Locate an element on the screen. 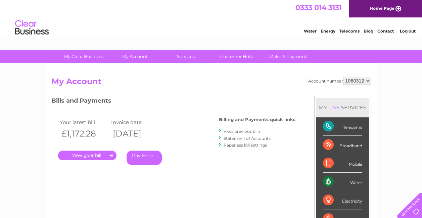  a: 0333 014 3131 is located at coordinates (318, 7).